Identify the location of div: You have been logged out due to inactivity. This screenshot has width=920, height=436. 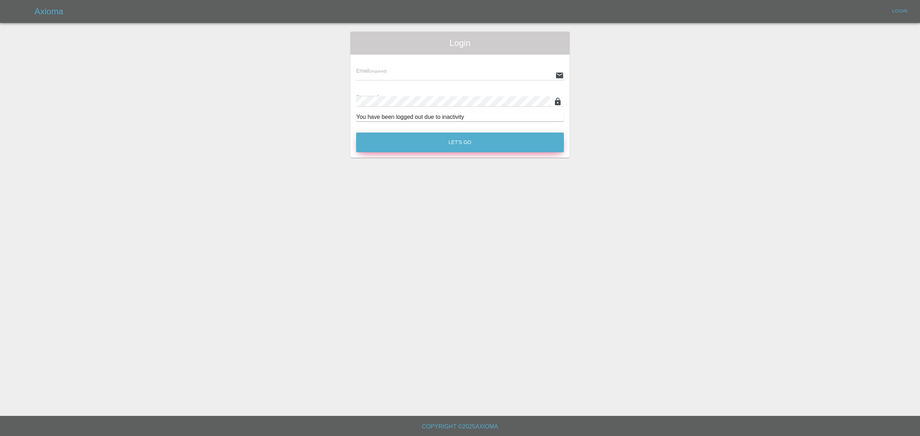
(460, 117).